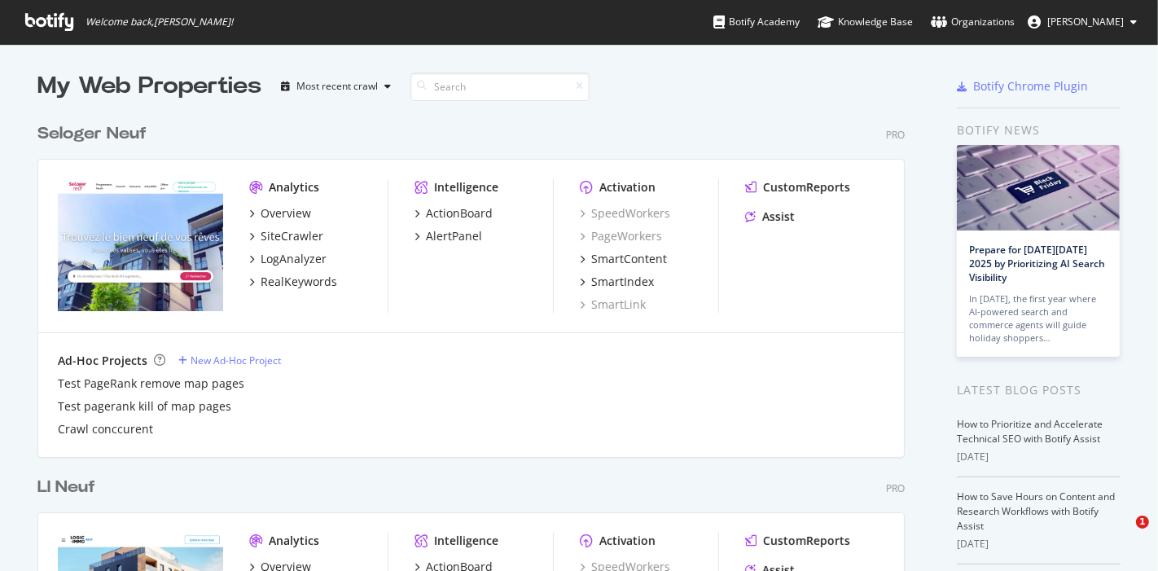 The width and height of the screenshot is (1158, 571). Describe the element at coordinates (616, 282) in the screenshot. I see `a: SmartIndex` at that location.